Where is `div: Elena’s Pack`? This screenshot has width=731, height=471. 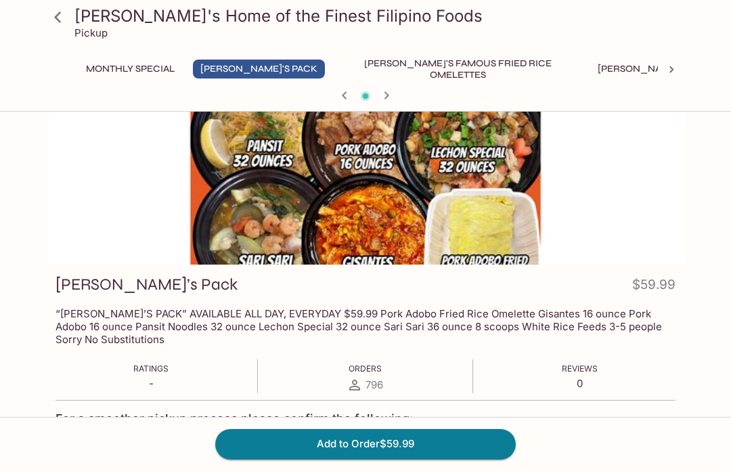
div: Elena’s Pack is located at coordinates (366, 175).